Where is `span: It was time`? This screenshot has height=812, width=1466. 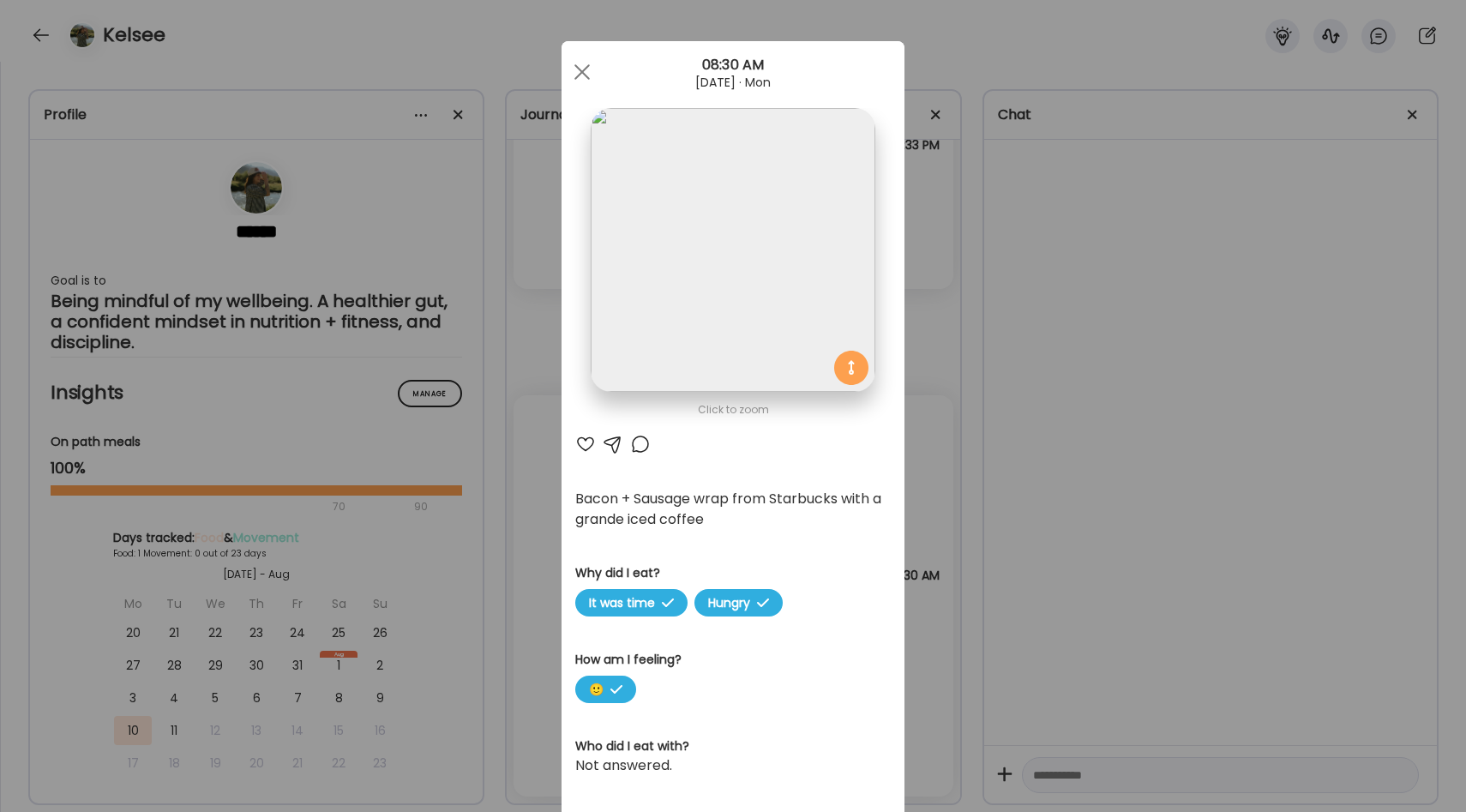
span: It was time is located at coordinates (631, 602).